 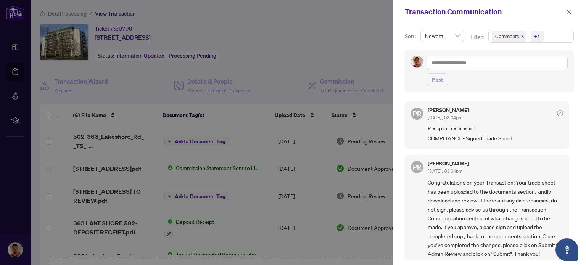 What do you see at coordinates (537, 36) in the screenshot?
I see `div: +1` at bounding box center [537, 36].